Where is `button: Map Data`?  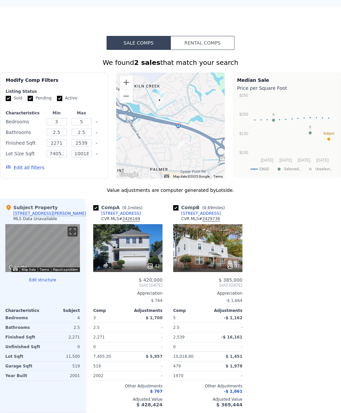
button: Map Data is located at coordinates (29, 270).